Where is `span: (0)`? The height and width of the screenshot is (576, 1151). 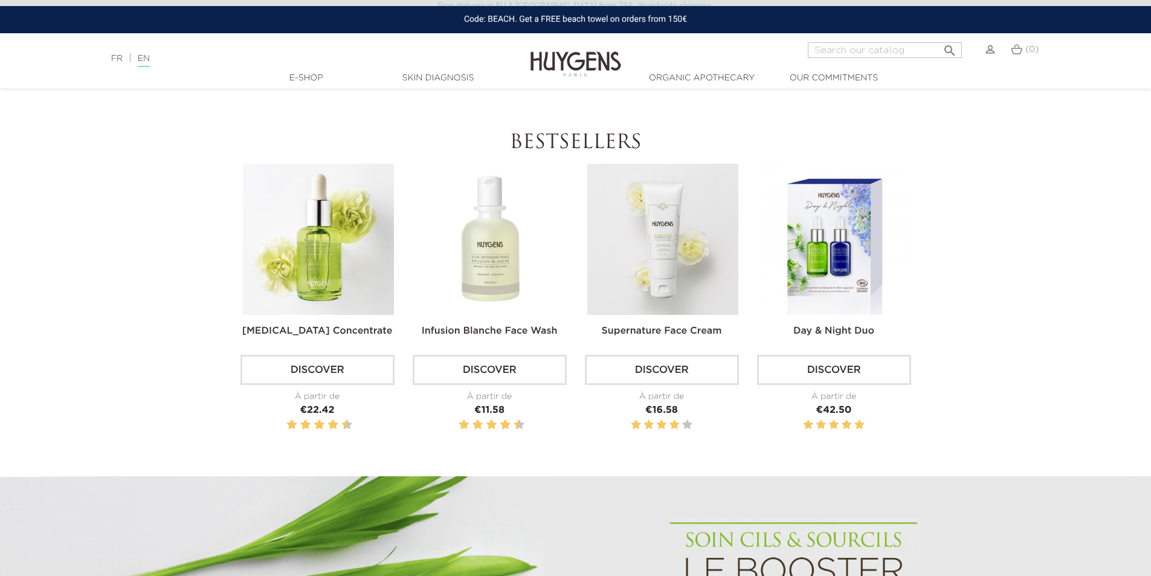
span: (0) is located at coordinates (1032, 50).